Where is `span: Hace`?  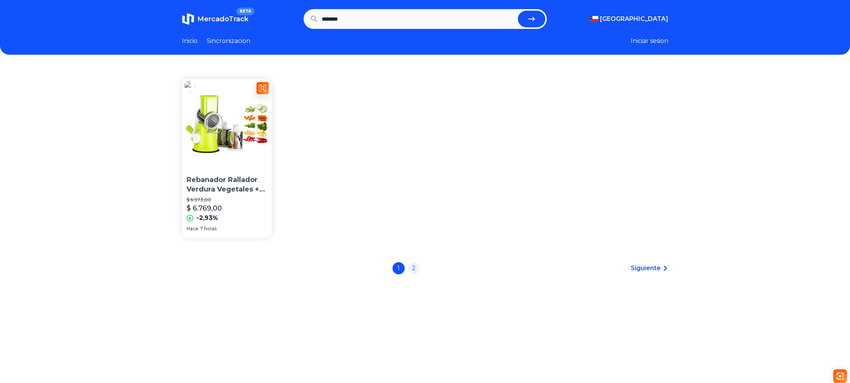 span: Hace is located at coordinates (192, 229).